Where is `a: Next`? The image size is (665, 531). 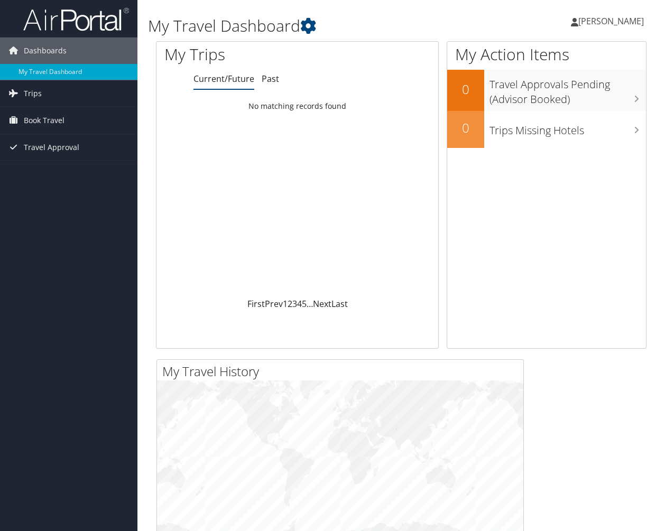 a: Next is located at coordinates (322, 304).